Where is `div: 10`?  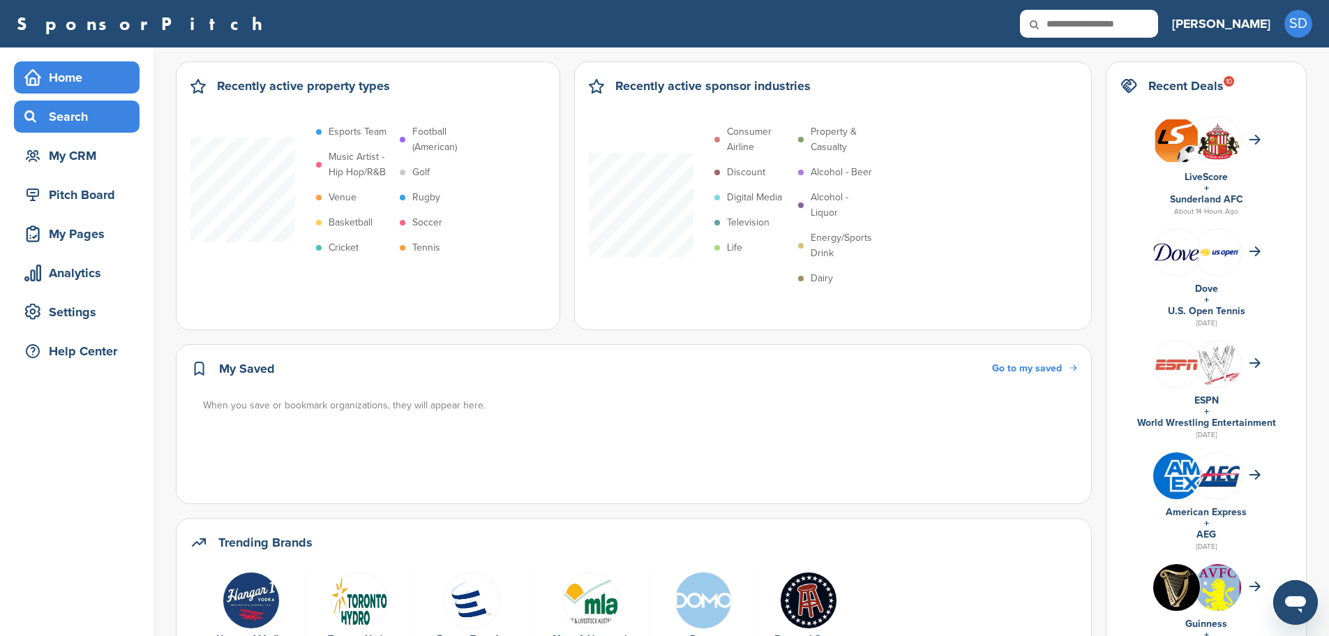 div: 10 is located at coordinates (1229, 81).